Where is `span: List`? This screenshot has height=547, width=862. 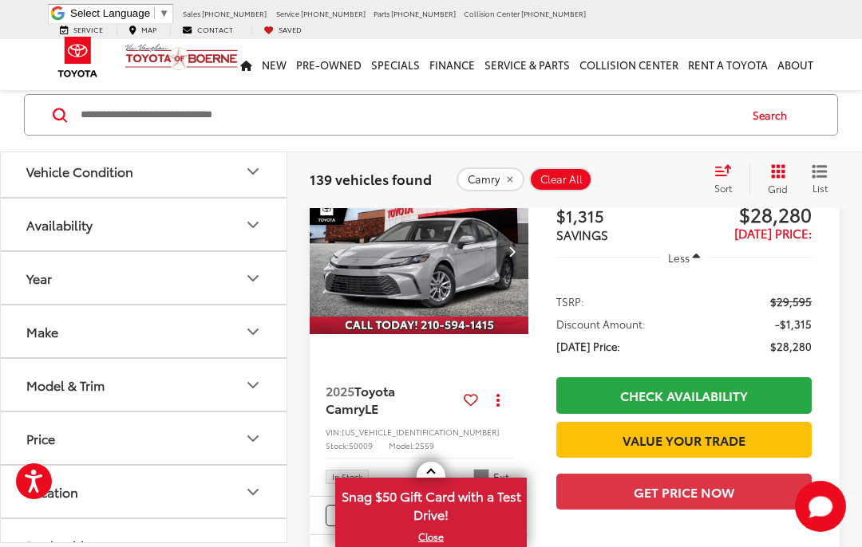 span: List is located at coordinates (820, 188).